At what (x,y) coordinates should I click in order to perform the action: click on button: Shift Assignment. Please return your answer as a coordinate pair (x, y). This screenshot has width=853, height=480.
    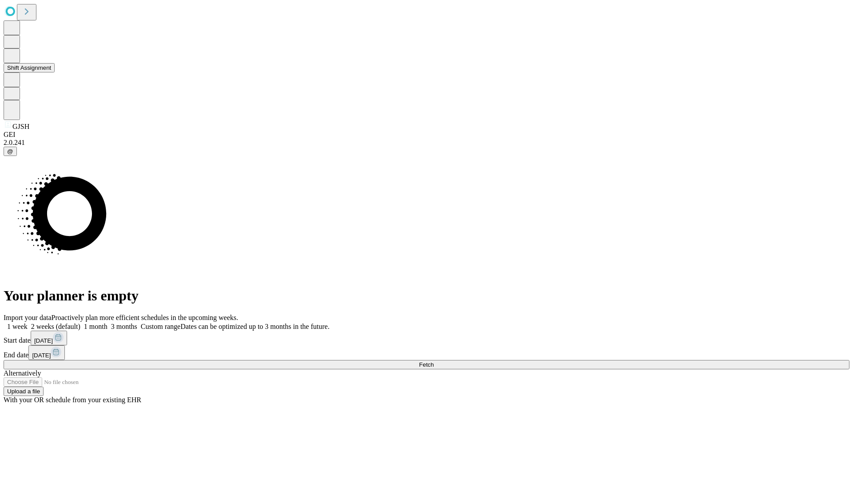
    Looking at the image, I should click on (29, 68).